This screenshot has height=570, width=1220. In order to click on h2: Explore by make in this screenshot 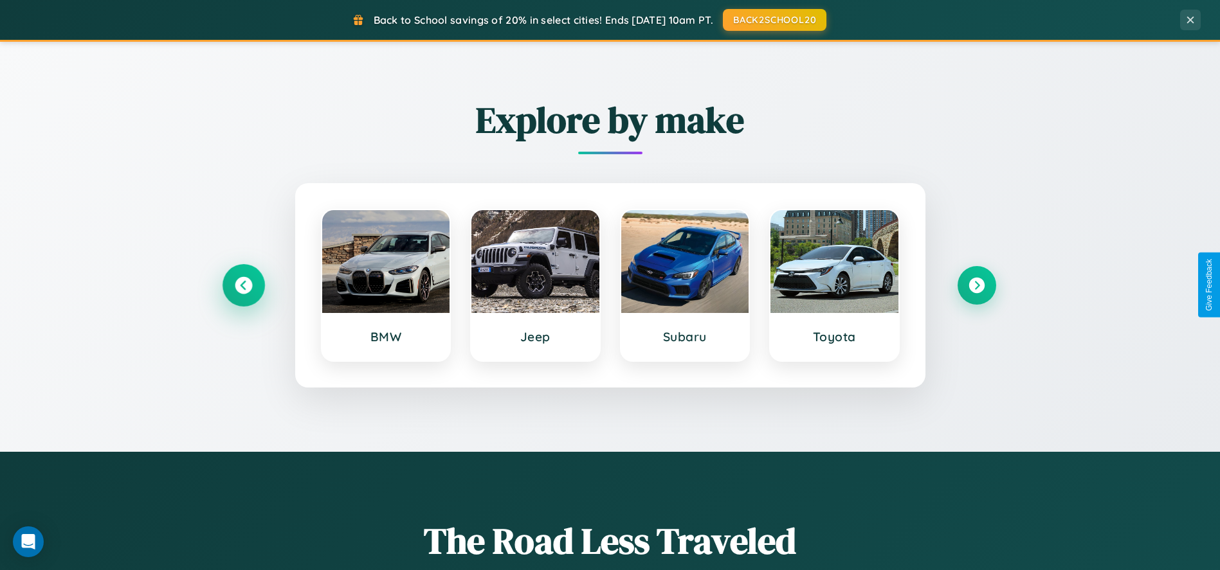, I will do `click(610, 120)`.